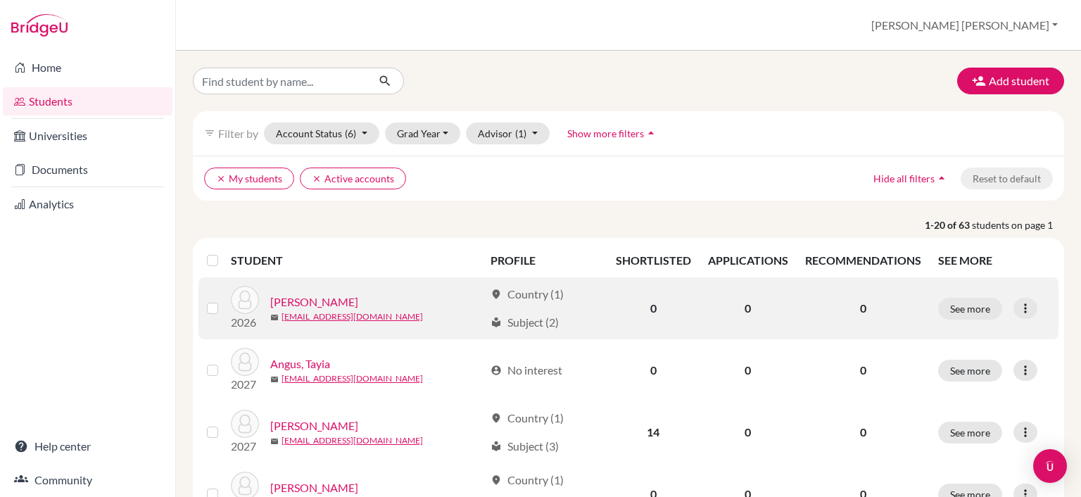 This screenshot has height=497, width=1081. Describe the element at coordinates (496, 370) in the screenshot. I see `span: account_circle` at that location.